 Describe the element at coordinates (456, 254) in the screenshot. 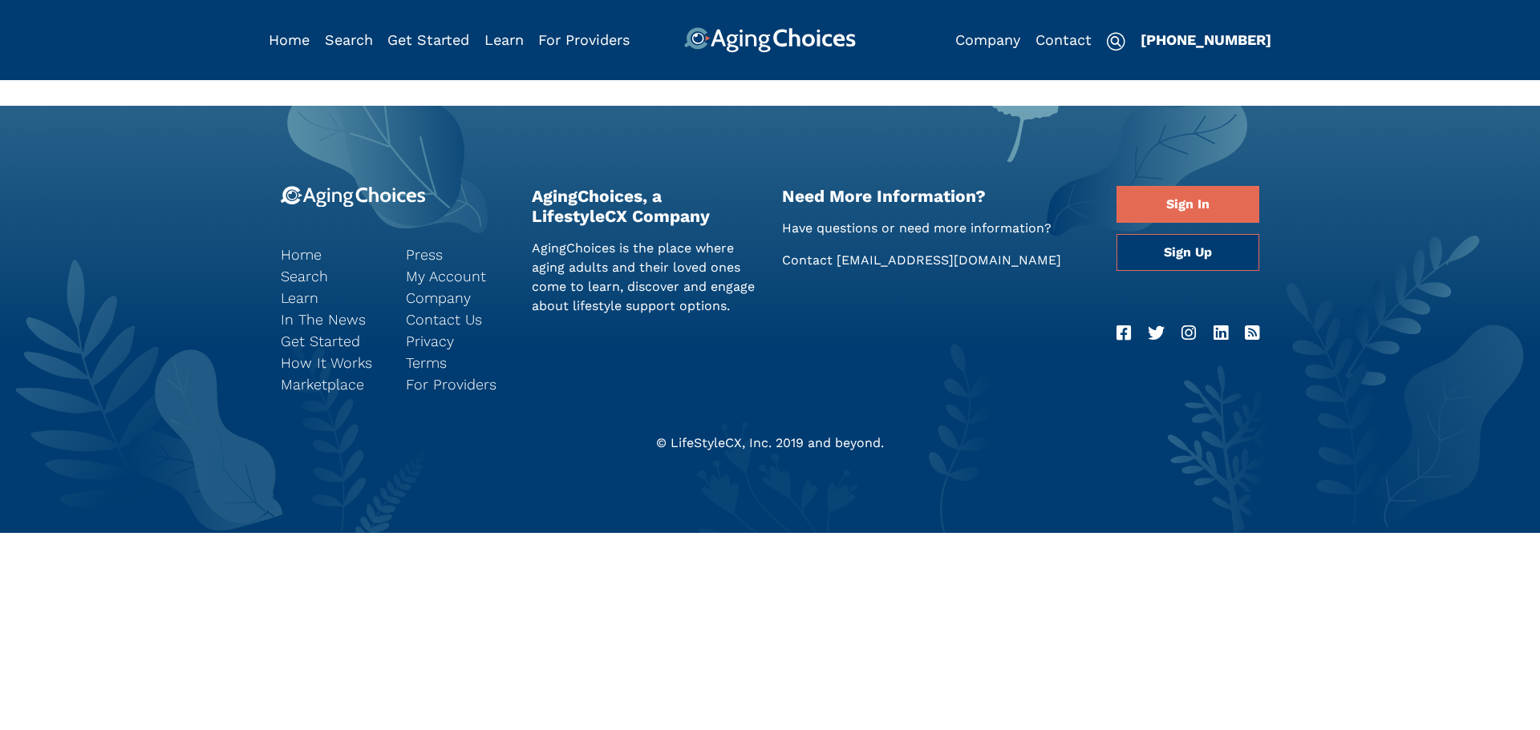

I see `a: Press` at that location.